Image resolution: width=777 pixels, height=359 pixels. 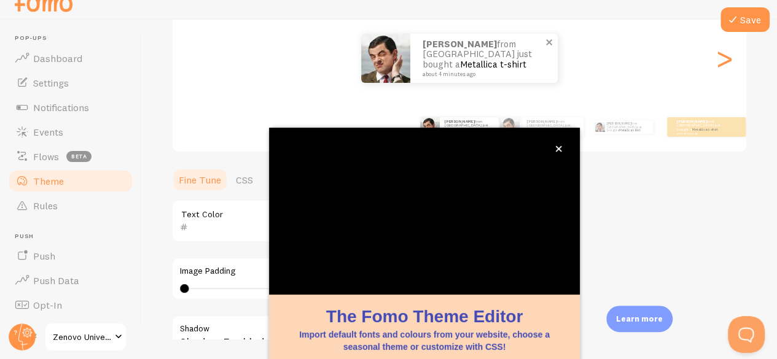 I want to click on span: Events, so click(x=48, y=132).